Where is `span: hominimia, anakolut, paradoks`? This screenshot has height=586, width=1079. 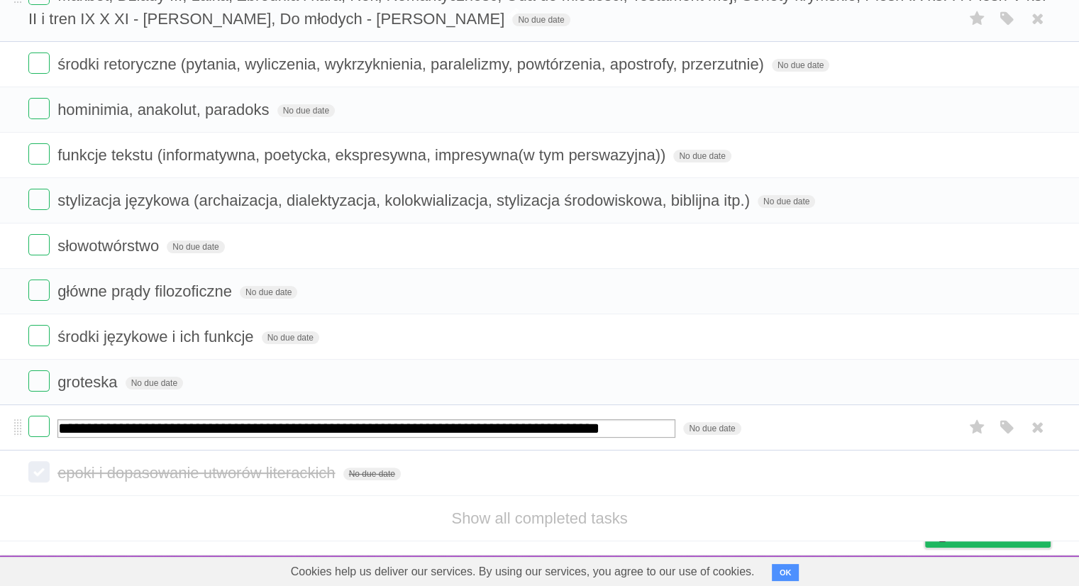 span: hominimia, anakolut, paradoks is located at coordinates (165, 109).